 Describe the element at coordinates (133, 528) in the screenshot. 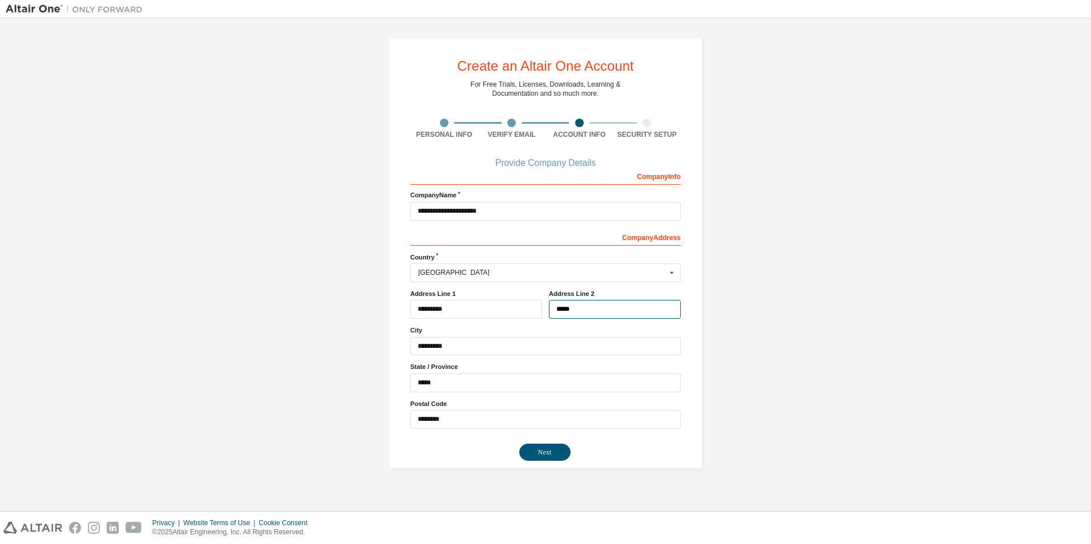

I see `img: youtube.svg` at that location.